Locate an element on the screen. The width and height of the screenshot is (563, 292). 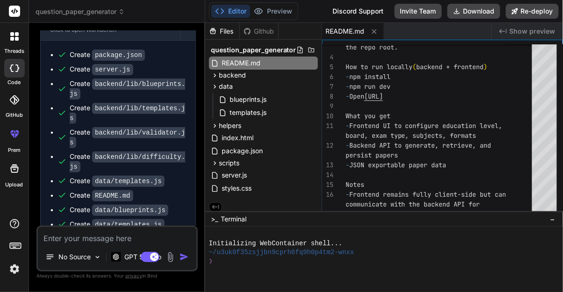
p: No Source is located at coordinates (74, 257).